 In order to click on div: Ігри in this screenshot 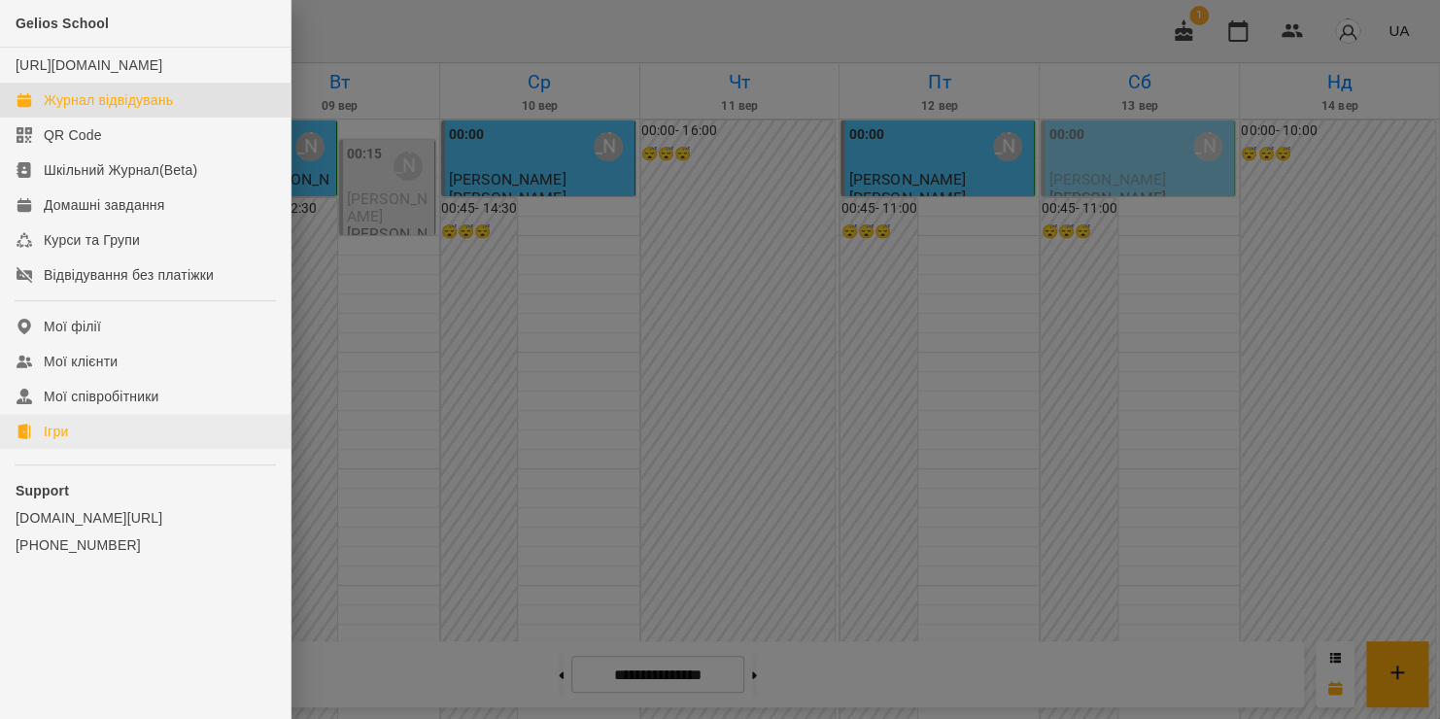, I will do `click(55, 431)`.